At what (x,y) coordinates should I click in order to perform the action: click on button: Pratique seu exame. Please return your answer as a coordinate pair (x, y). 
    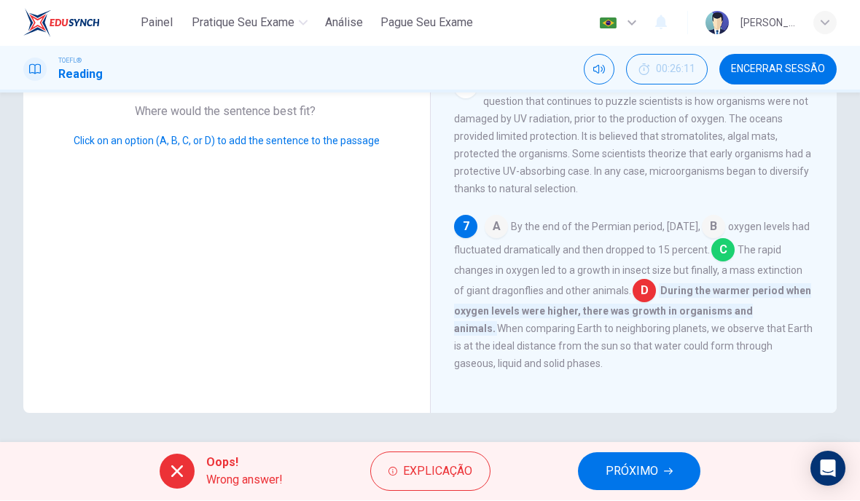
    Looking at the image, I should click on (249, 23).